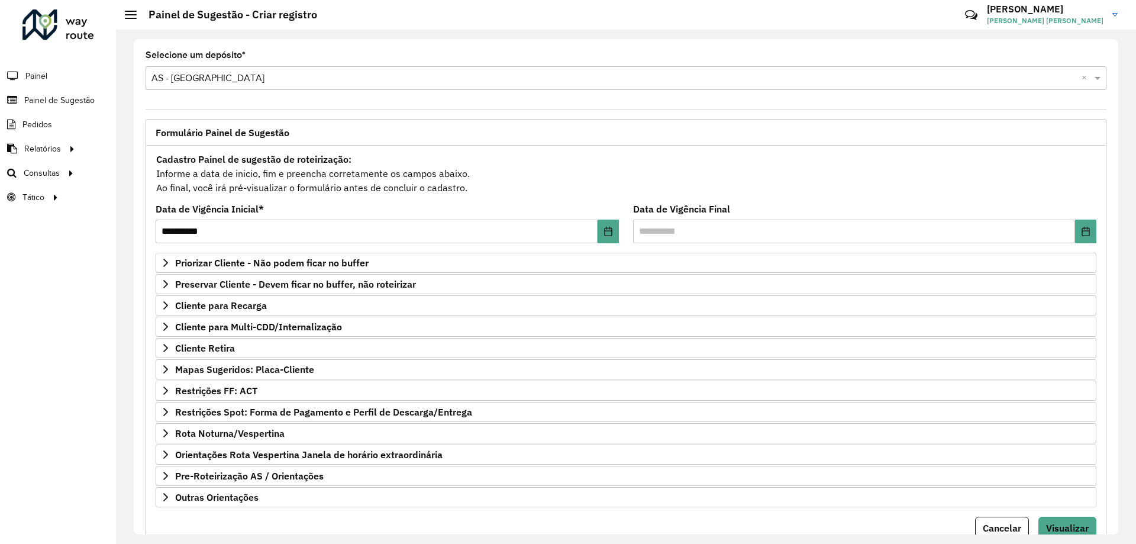  I want to click on a: Preservar Cliente - Devem ficar no buffer, não roteirizar, so click(626, 284).